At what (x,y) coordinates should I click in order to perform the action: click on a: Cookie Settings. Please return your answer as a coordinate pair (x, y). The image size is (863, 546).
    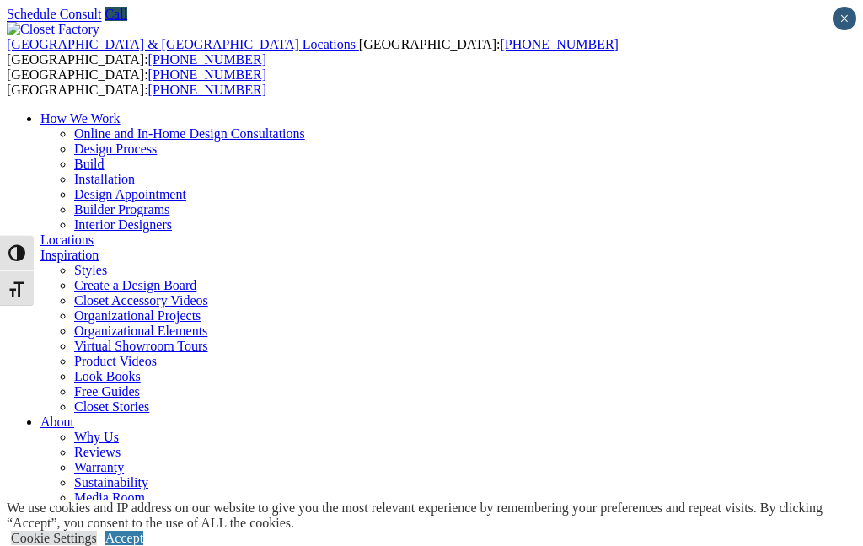
    Looking at the image, I should click on (54, 538).